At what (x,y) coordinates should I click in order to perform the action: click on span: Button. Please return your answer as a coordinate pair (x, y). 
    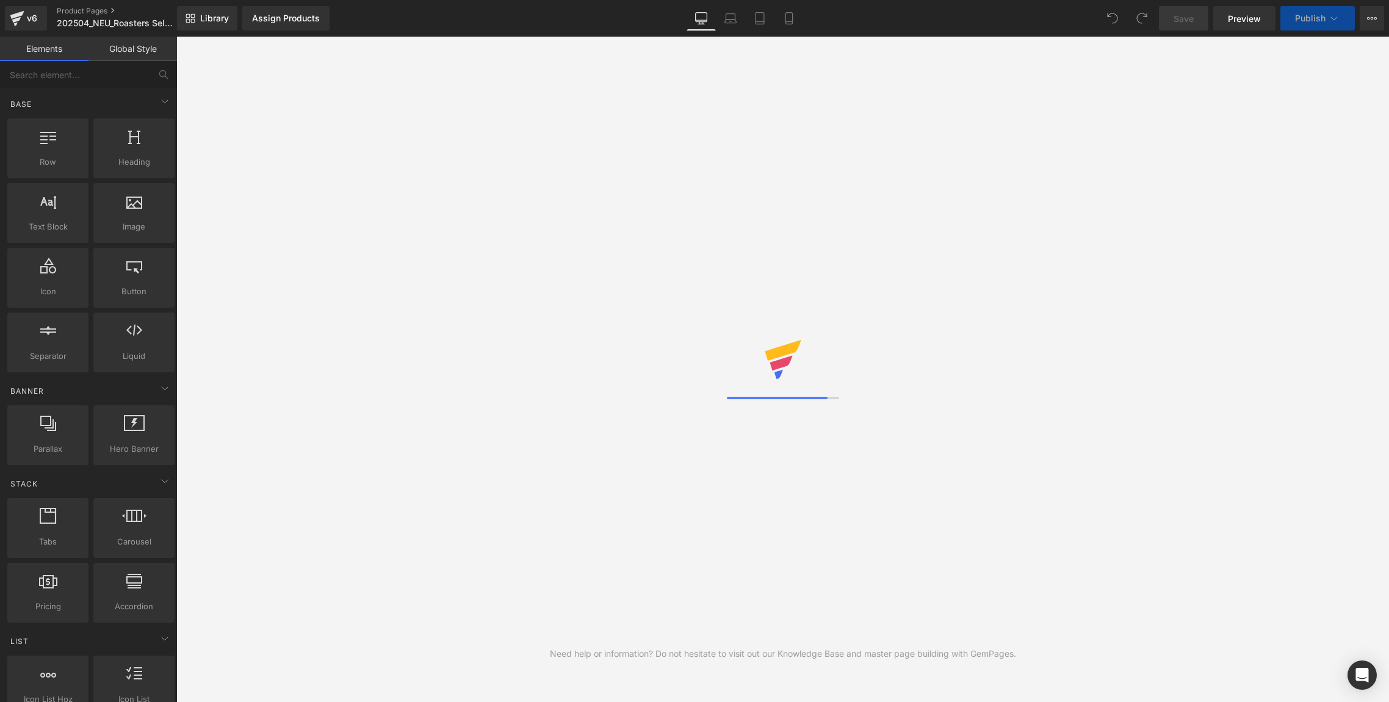
    Looking at the image, I should click on (134, 291).